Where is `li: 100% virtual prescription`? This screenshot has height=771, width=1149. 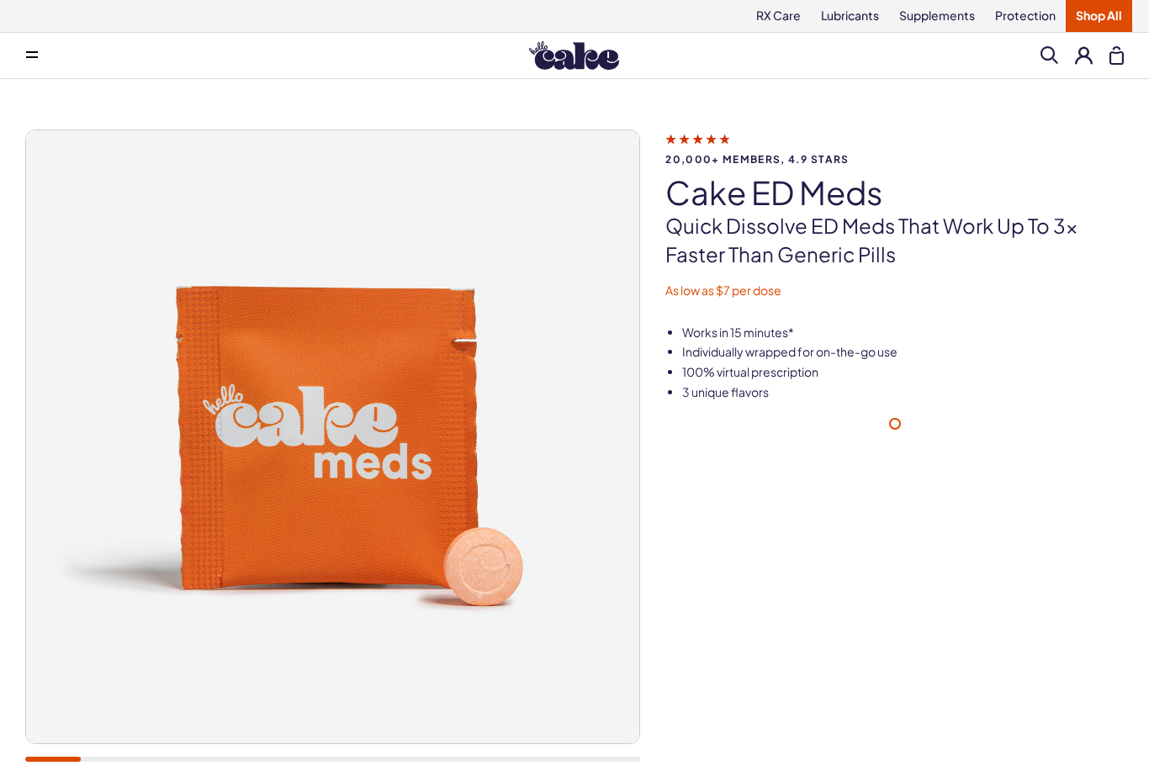
li: 100% virtual prescription is located at coordinates (903, 373).